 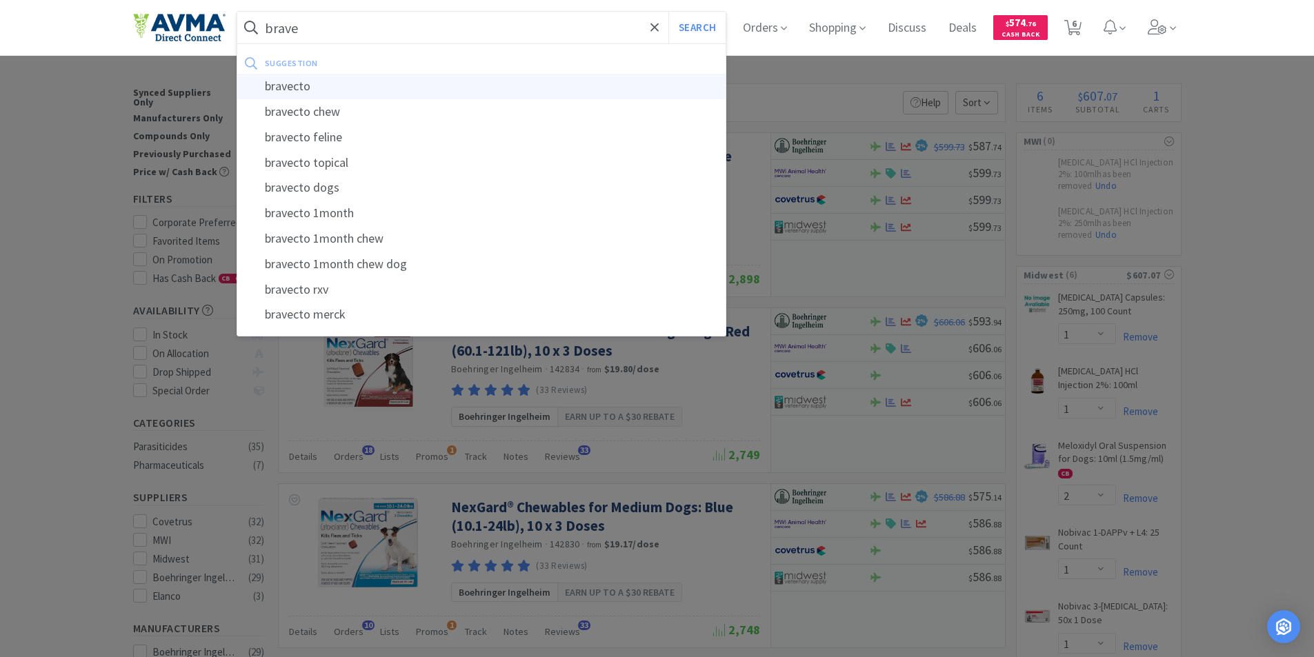 What do you see at coordinates (1030, 23) in the screenshot?
I see `span: . 76` at bounding box center [1030, 23].